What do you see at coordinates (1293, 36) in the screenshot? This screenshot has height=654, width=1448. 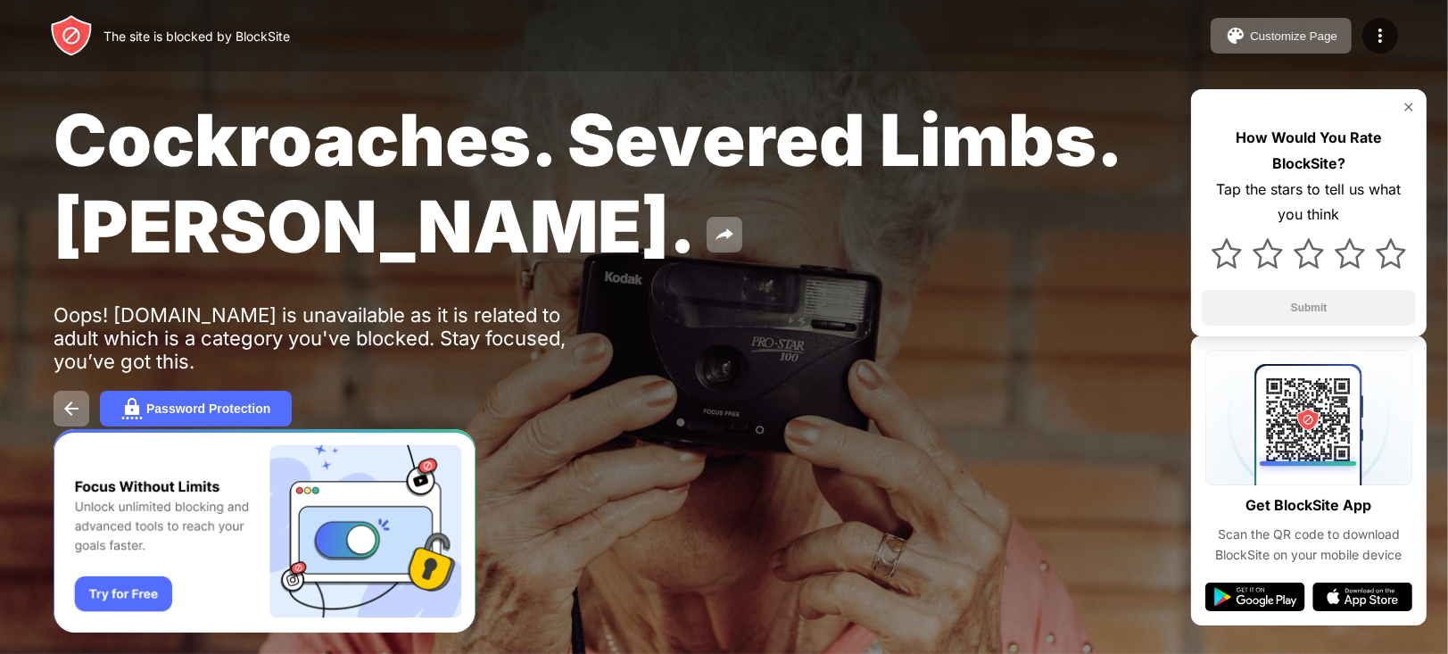 I see `div: Customize Page` at bounding box center [1293, 36].